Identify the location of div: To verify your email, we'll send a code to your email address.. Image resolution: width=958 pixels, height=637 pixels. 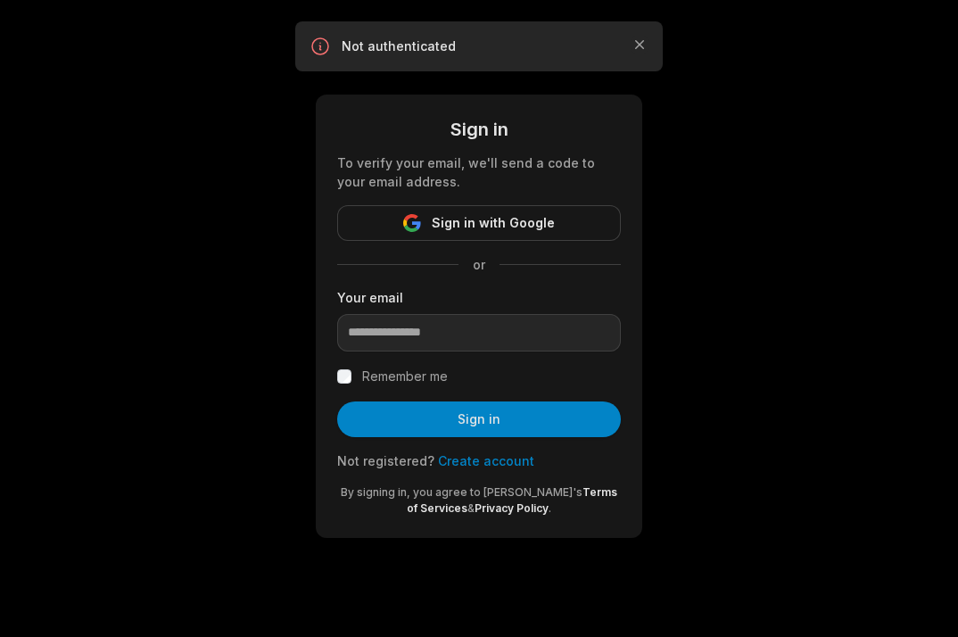
(479, 172).